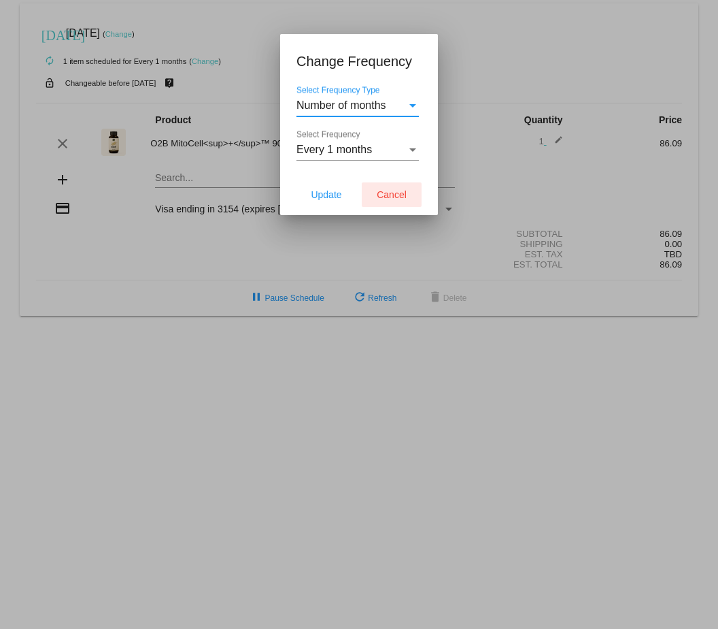 The image size is (718, 629). I want to click on button: Update, so click(327, 195).